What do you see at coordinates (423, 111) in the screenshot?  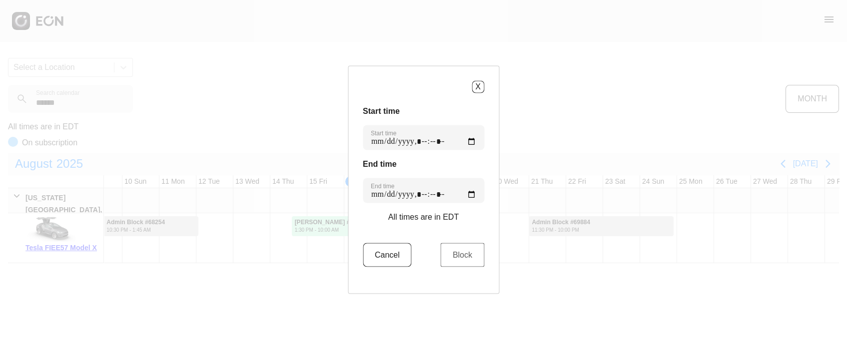 I see `h3: Start time` at bounding box center [423, 111].